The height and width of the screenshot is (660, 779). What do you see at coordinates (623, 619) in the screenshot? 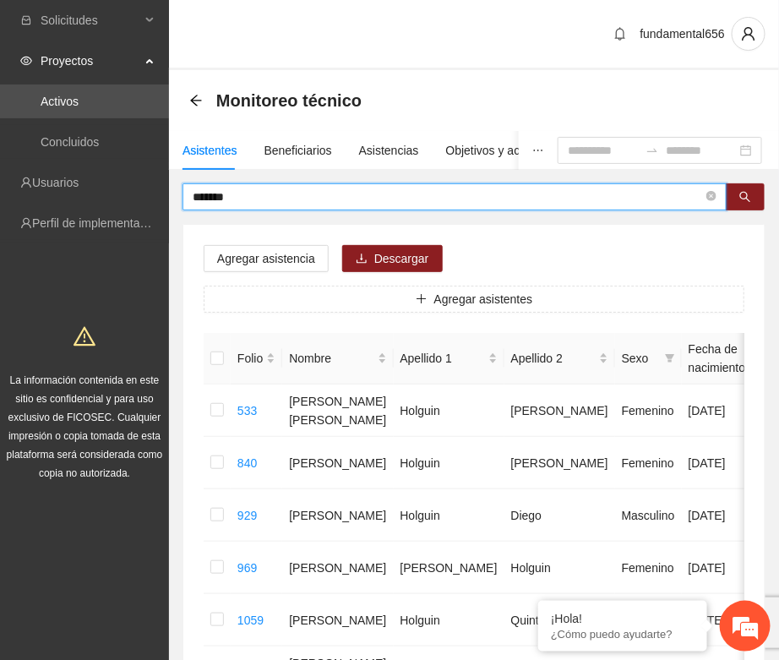
I see `div: ¡Hola!` at bounding box center [623, 619].